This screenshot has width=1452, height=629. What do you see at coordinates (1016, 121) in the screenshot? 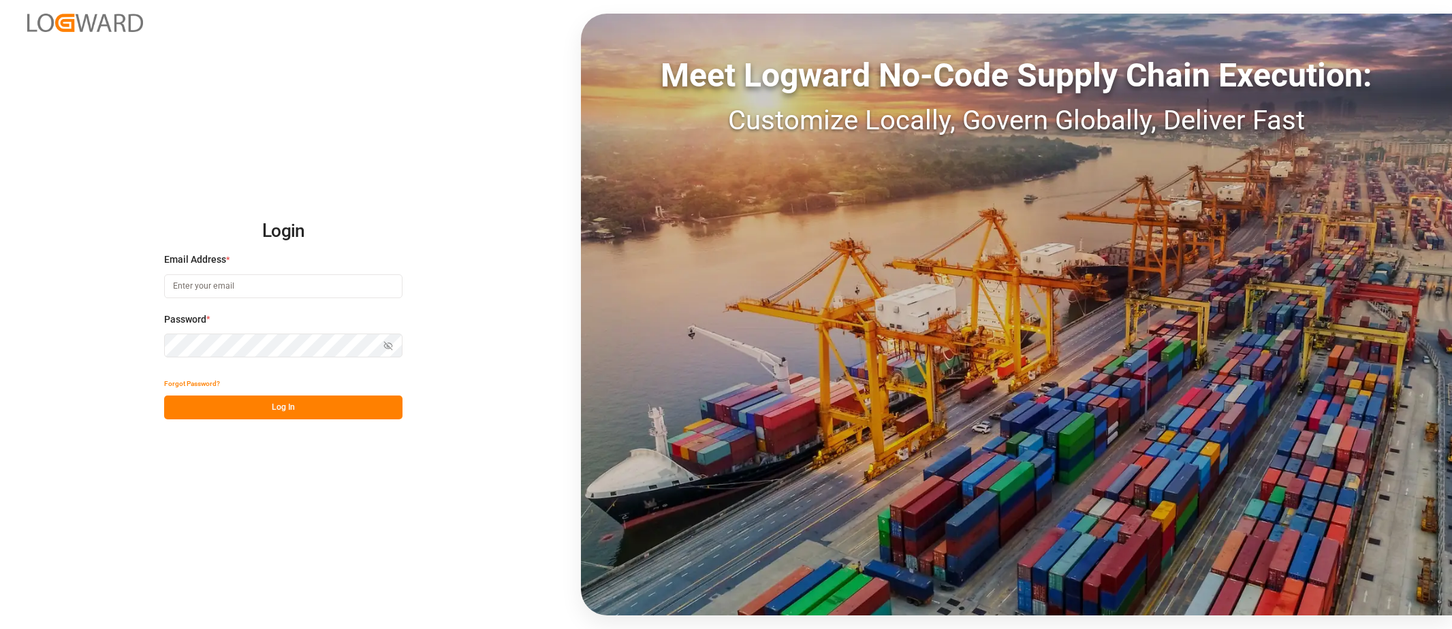
I see `div: Customize Locally, Govern Globally, Deliver Fast` at bounding box center [1016, 121].